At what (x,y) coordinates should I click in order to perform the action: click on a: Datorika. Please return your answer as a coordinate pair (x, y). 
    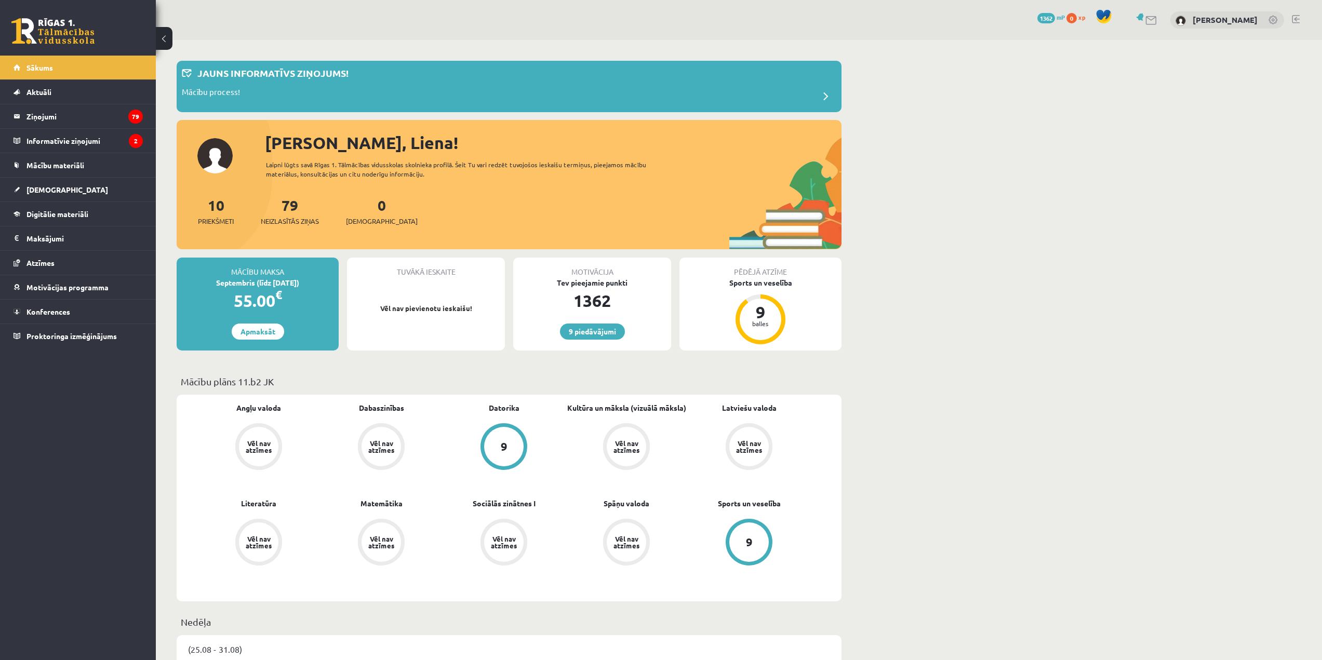
    Looking at the image, I should click on (504, 408).